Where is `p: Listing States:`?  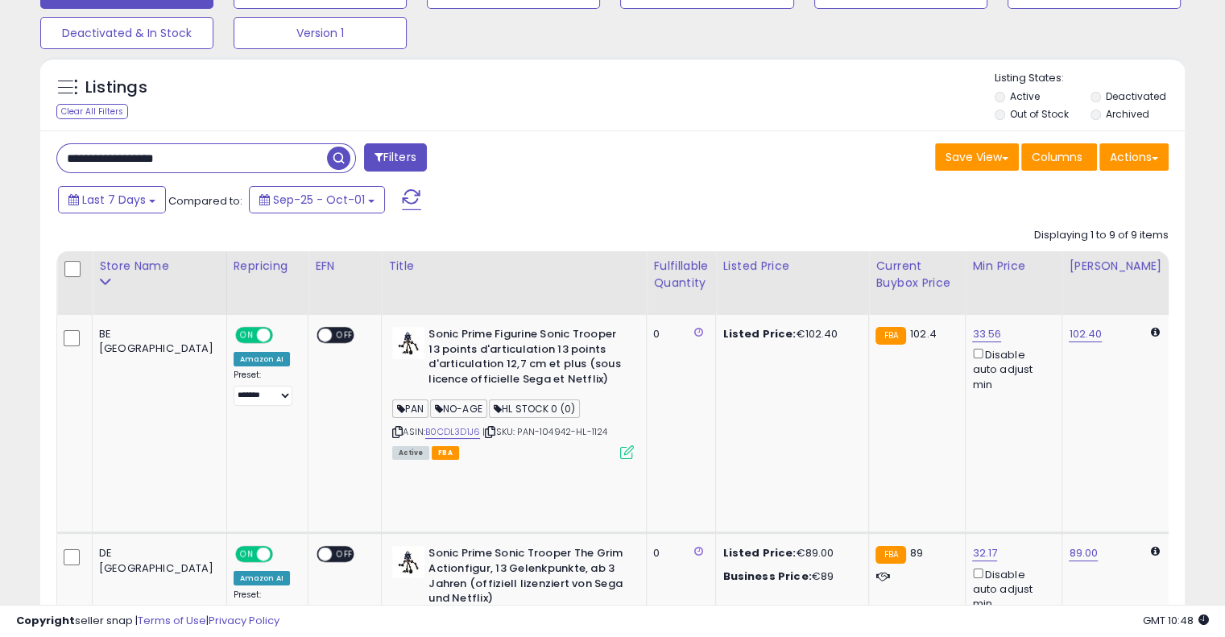
p: Listing States: is located at coordinates (1089, 78).